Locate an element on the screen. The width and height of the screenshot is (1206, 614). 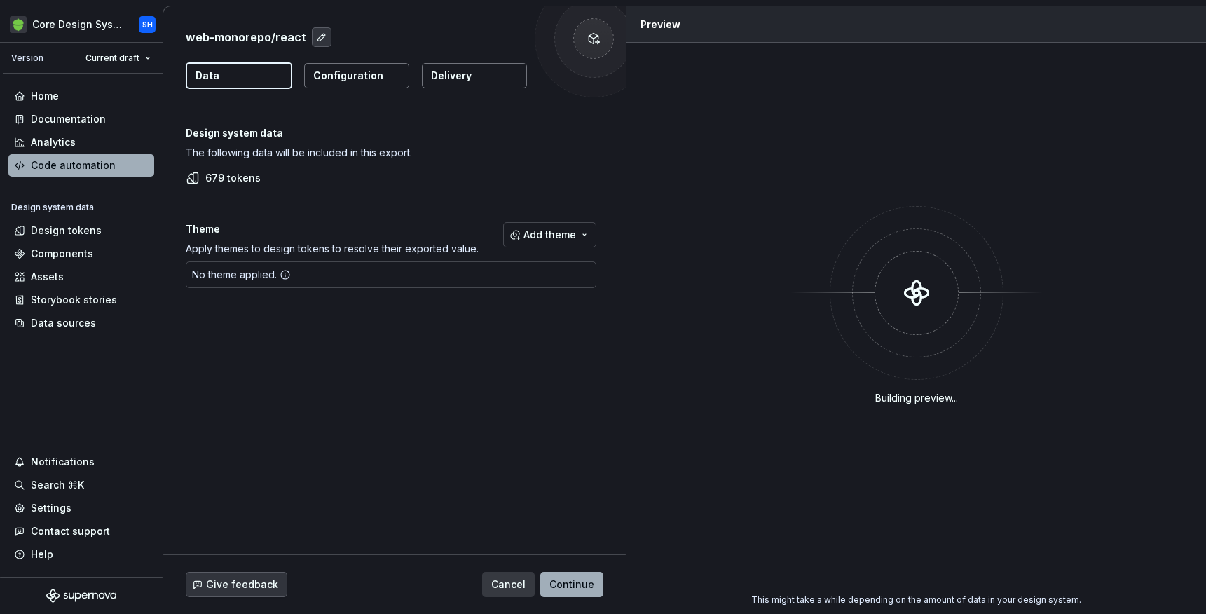
div: Code automation is located at coordinates (73, 165).